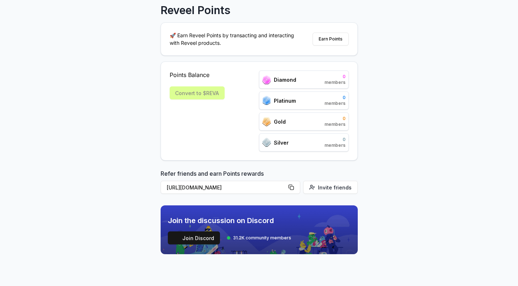 This screenshot has height=286, width=518. Describe the element at coordinates (198, 238) in the screenshot. I see `span: Join Discord` at that location.